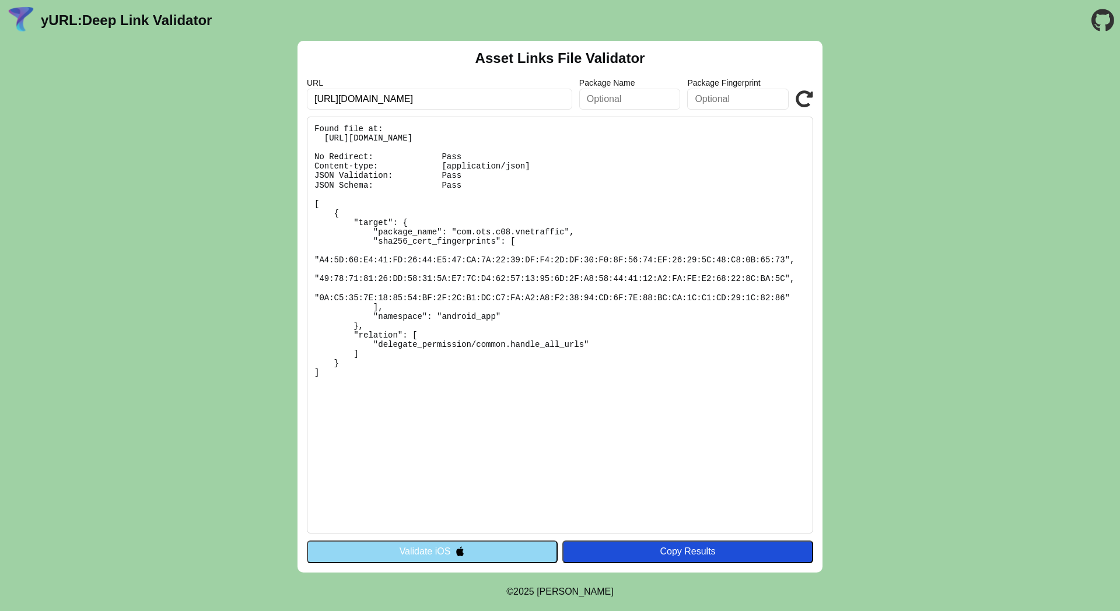 The height and width of the screenshot is (611, 1120). What do you see at coordinates (687, 552) in the screenshot?
I see `div: Copy Results` at bounding box center [687, 552].